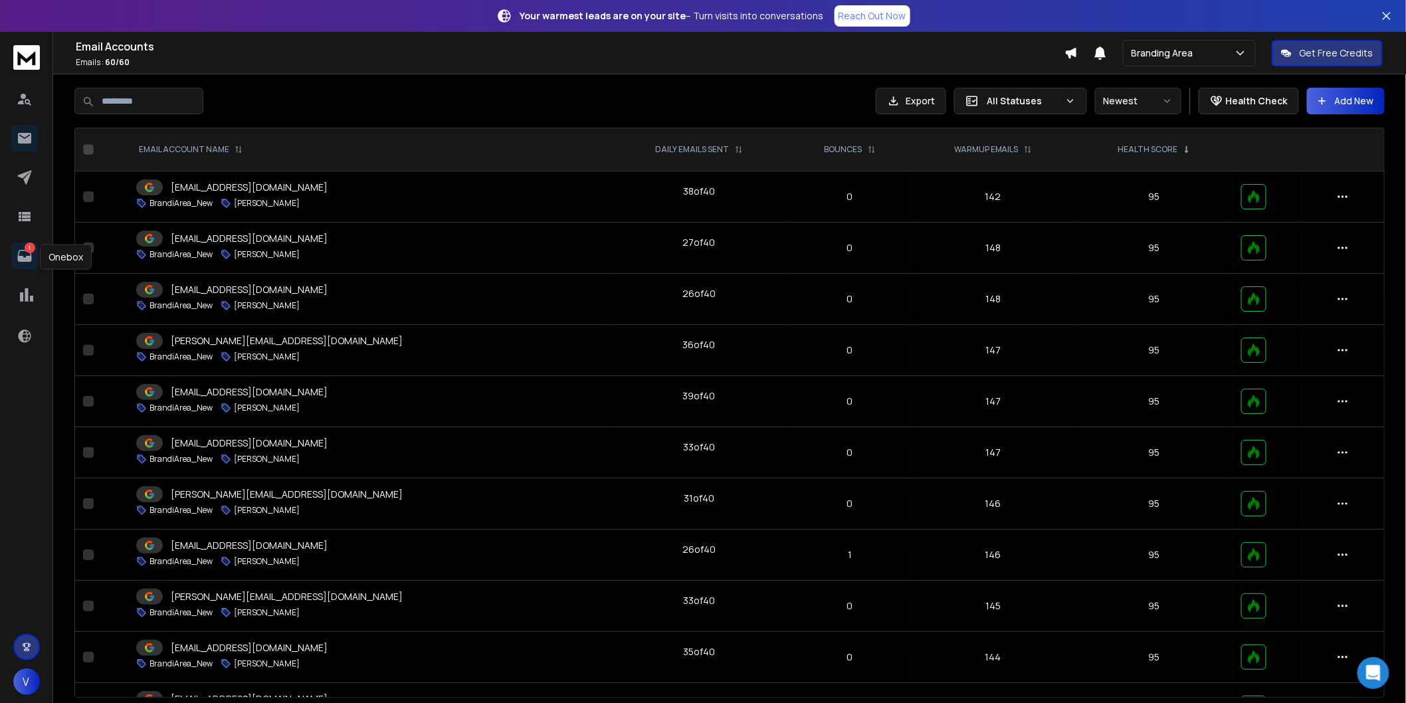 The image size is (1406, 703). Describe the element at coordinates (986, 150) in the screenshot. I see `p: WARMUP EMAILS` at that location.